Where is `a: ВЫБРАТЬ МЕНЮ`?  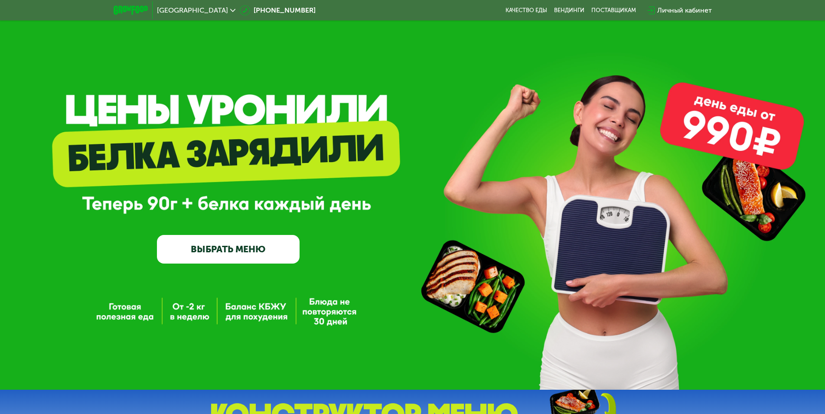 a: ВЫБРАТЬ МЕНЮ is located at coordinates (228, 249).